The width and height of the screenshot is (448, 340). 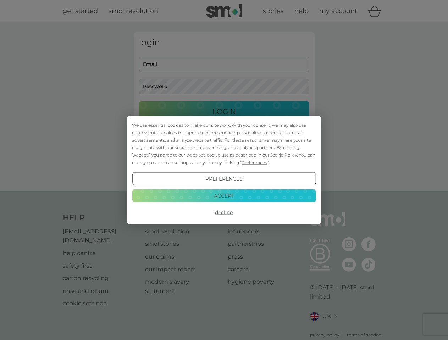 I want to click on span: Cookie Policy, so click(x=283, y=155).